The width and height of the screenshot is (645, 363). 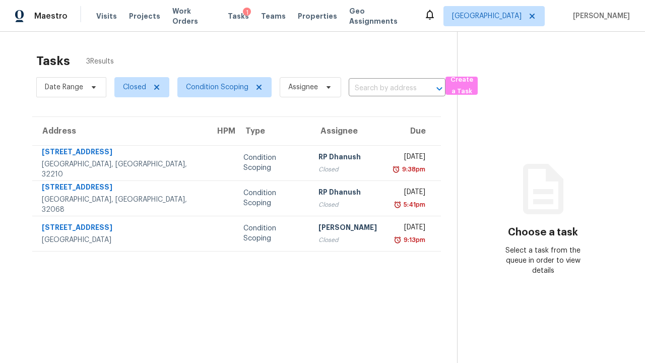 What do you see at coordinates (194, 16) in the screenshot?
I see `span: Work Orders` at bounding box center [194, 16].